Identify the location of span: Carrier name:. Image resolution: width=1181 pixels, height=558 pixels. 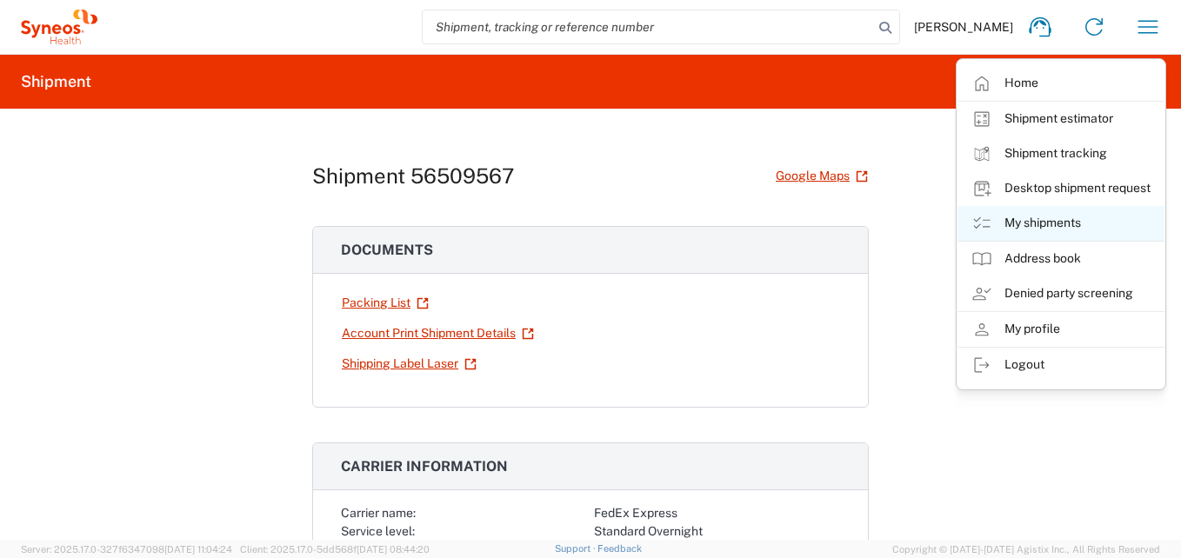
(378, 513).